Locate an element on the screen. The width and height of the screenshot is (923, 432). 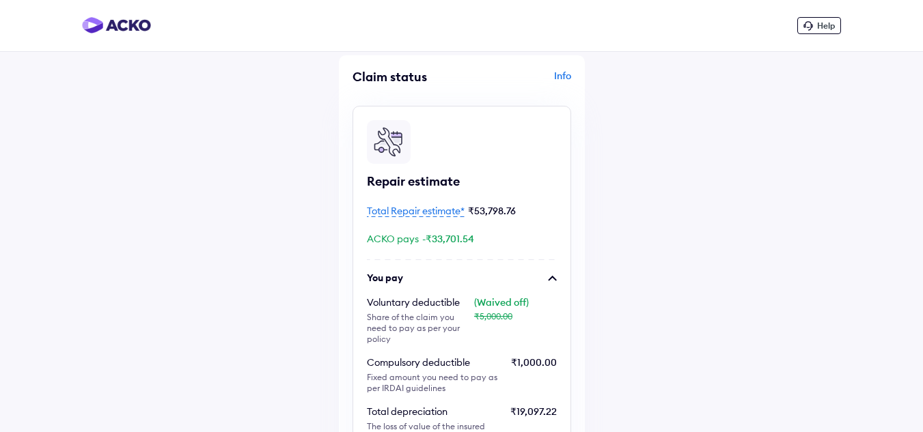
div: Share of the claim you need to pay as per your policy is located at coordinates (420, 329).